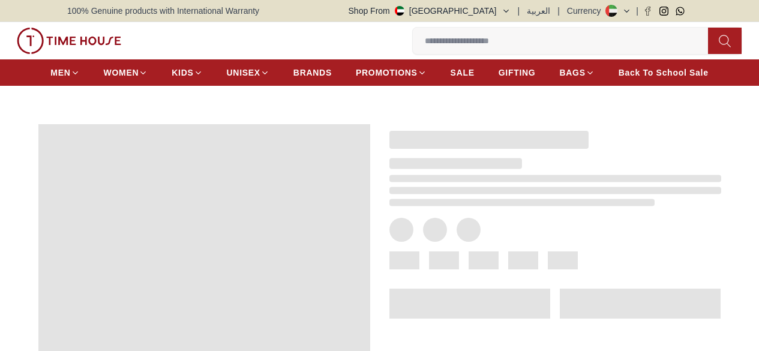 This screenshot has width=759, height=351. I want to click on div: Currency, so click(586, 11).